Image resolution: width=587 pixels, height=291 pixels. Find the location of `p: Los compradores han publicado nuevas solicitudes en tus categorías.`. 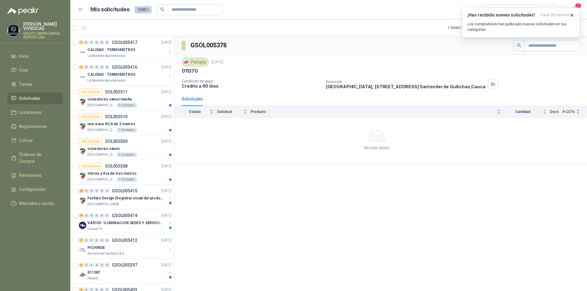

p: Los compradores han publicado nuevas solicitudes en tus categorías. is located at coordinates (521, 27).